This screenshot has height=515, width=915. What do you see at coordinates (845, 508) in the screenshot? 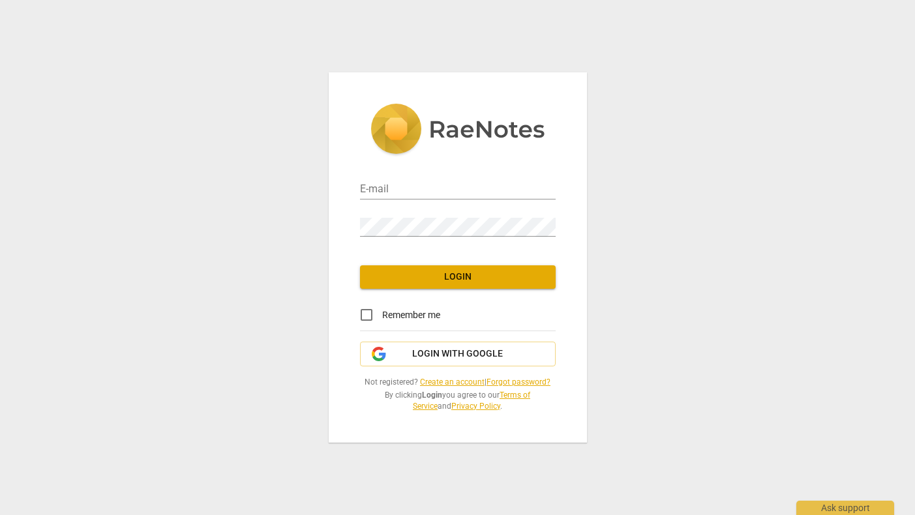
I see `div: Ask support` at bounding box center [845, 508].